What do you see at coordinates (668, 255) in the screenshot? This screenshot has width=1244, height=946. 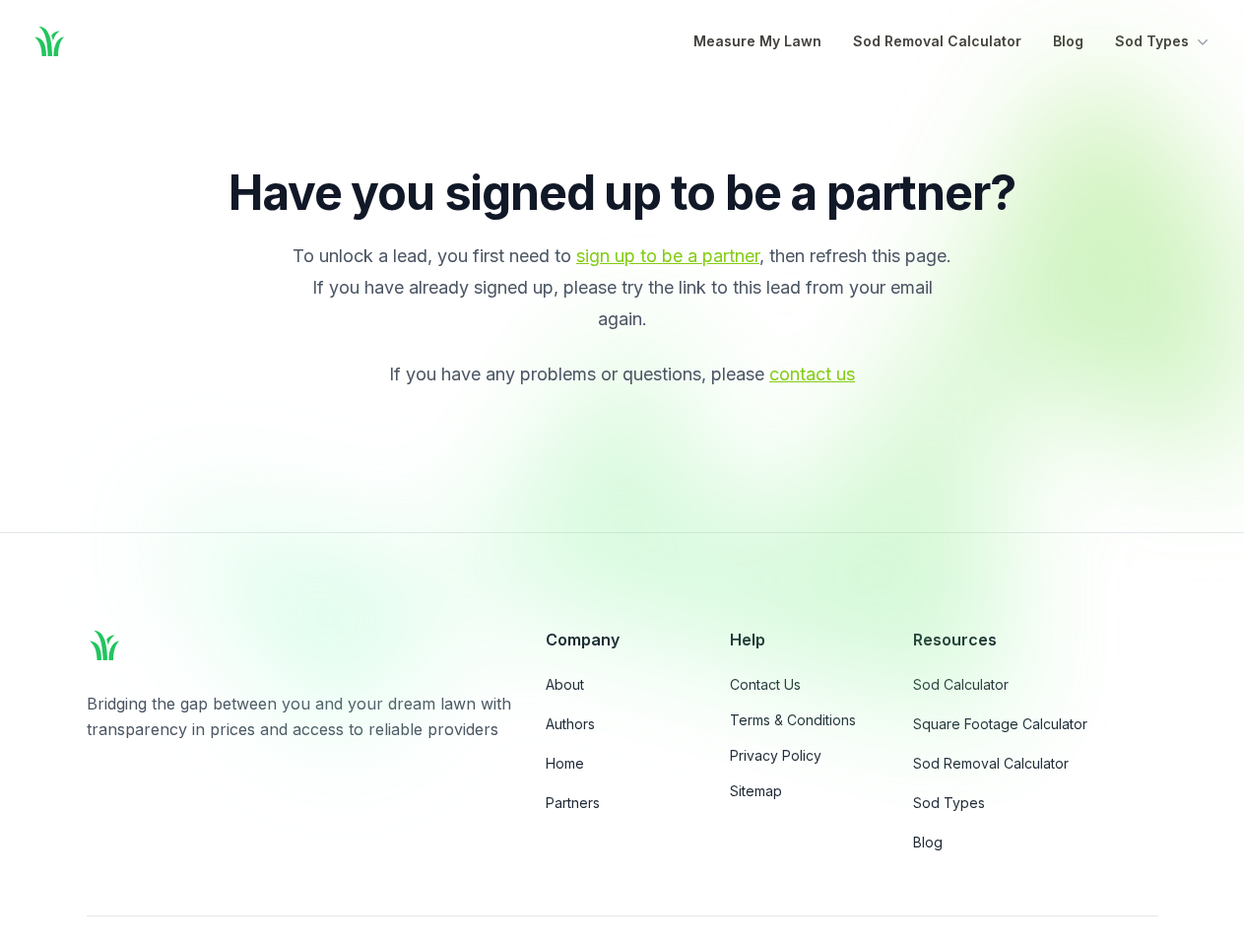 I see `a: sign up to be a partner` at bounding box center [668, 255].